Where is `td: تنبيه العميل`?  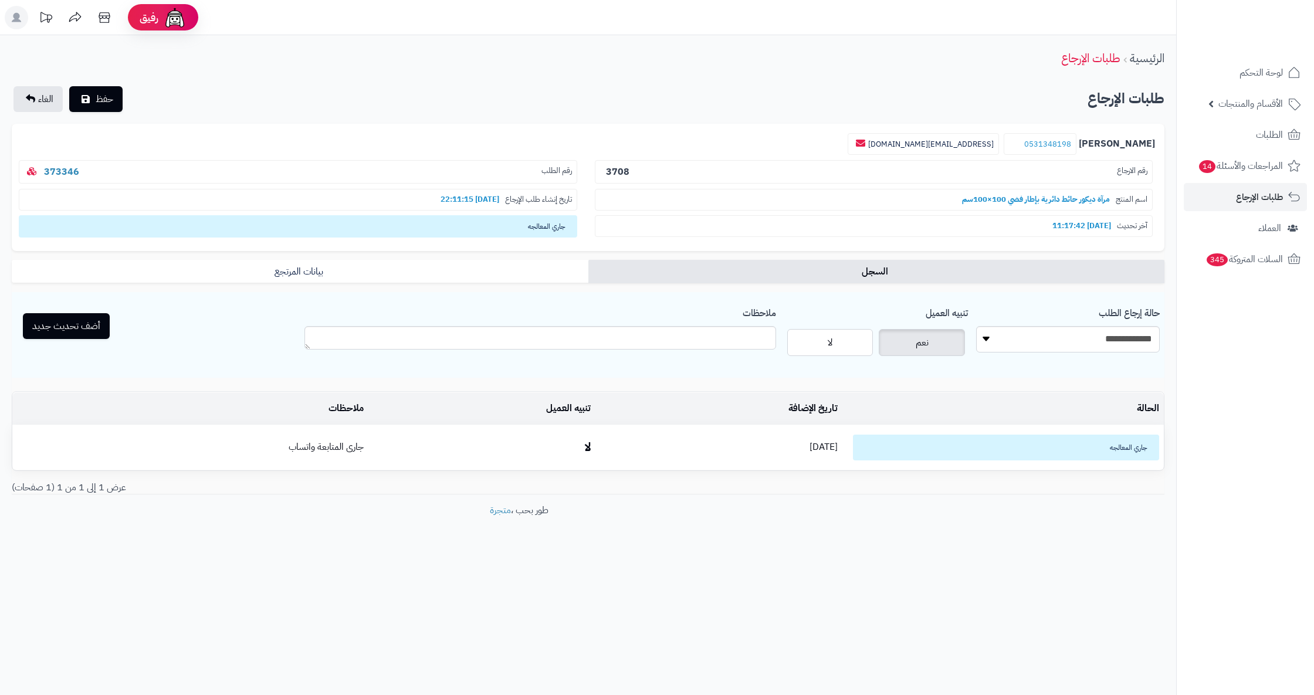 td: تنبيه العميل is located at coordinates (482, 408).